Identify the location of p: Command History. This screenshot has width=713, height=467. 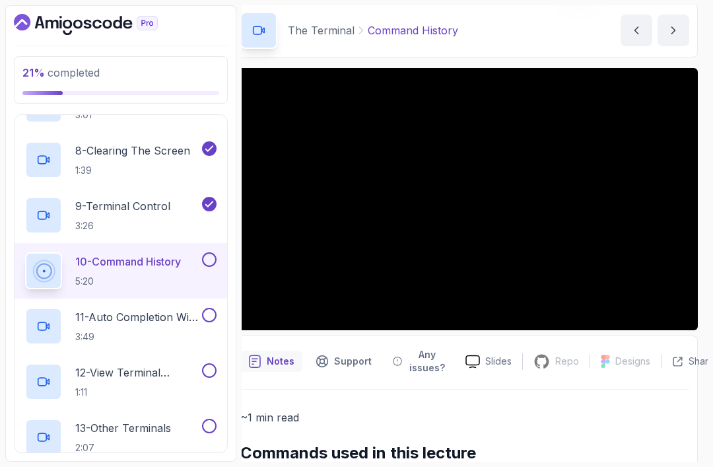
(413, 30).